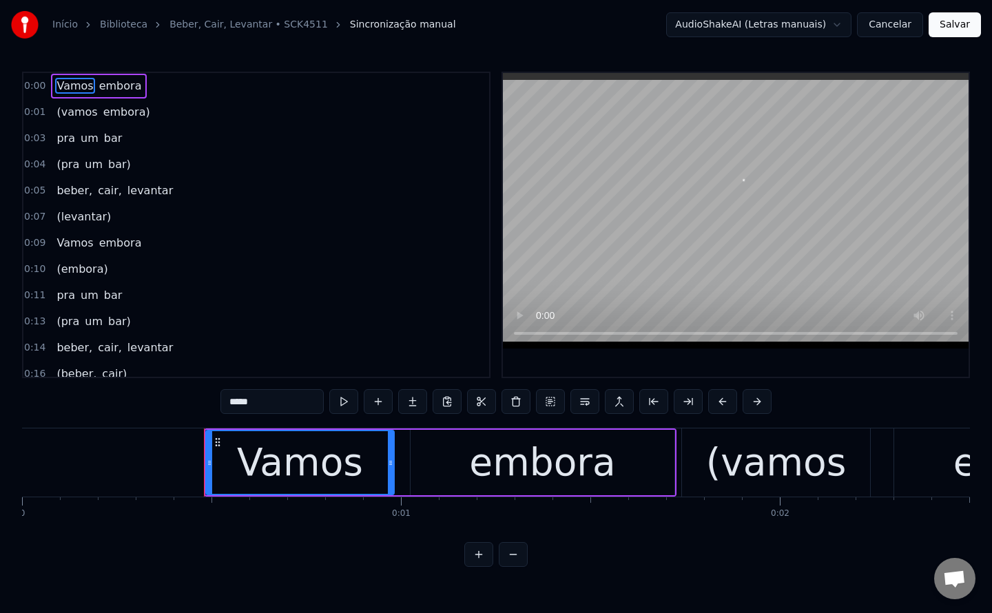 The height and width of the screenshot is (613, 992). What do you see at coordinates (34, 138) in the screenshot?
I see `span: 0:03` at bounding box center [34, 138].